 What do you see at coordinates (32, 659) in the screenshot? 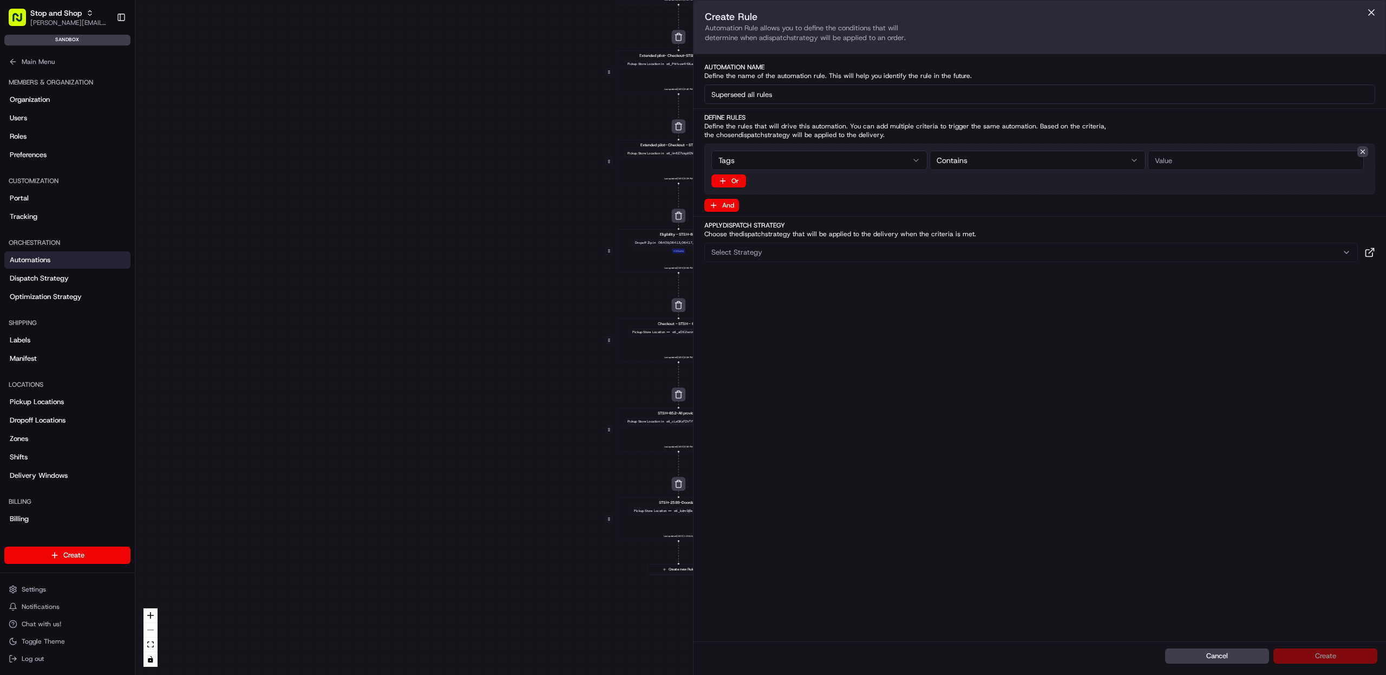
I see `span: Log out` at bounding box center [32, 659].